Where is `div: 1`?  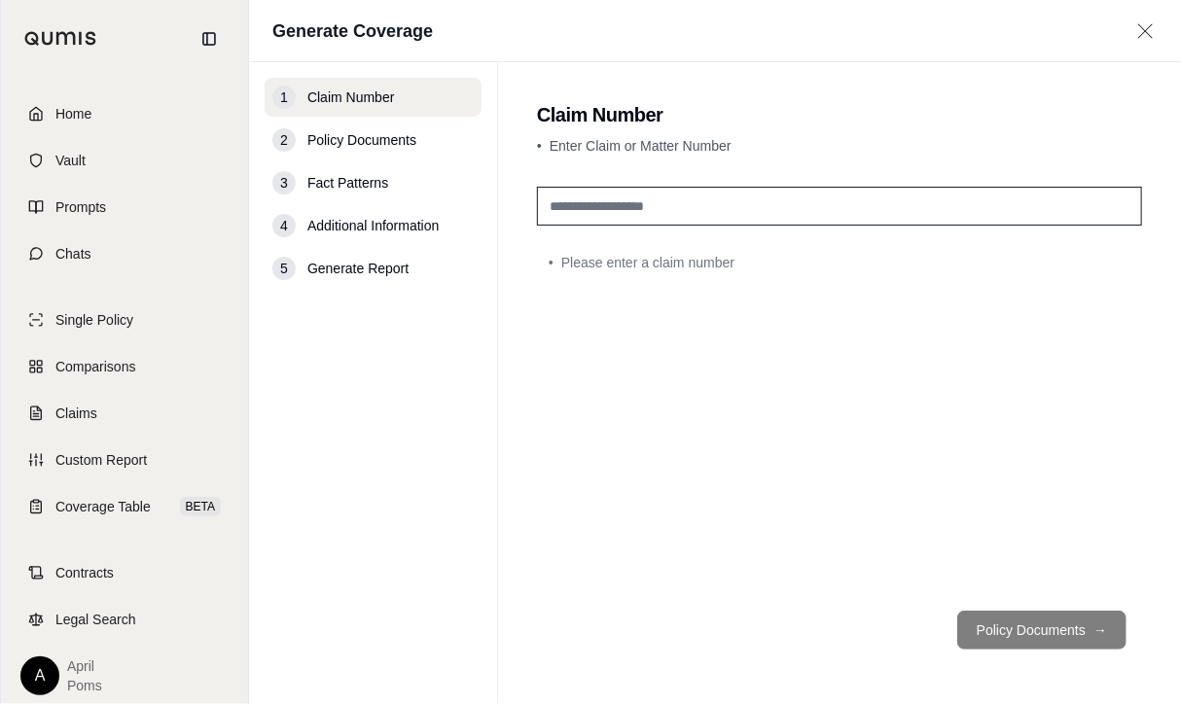
div: 1 is located at coordinates (284, 97).